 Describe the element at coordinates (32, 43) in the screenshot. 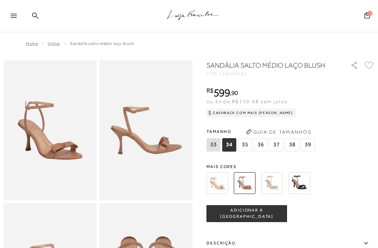

I see `a: Home` at that location.